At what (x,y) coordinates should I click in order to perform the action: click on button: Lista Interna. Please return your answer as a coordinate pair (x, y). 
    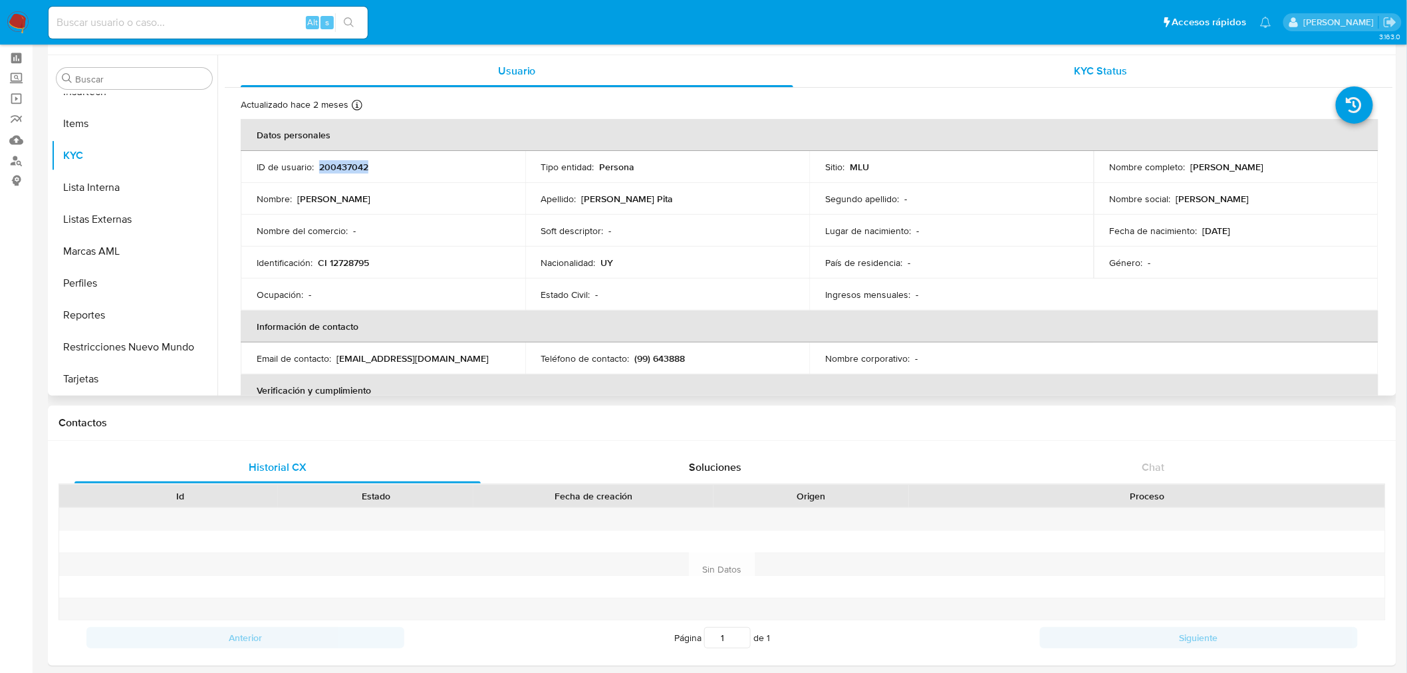
    Looking at the image, I should click on (134, 188).